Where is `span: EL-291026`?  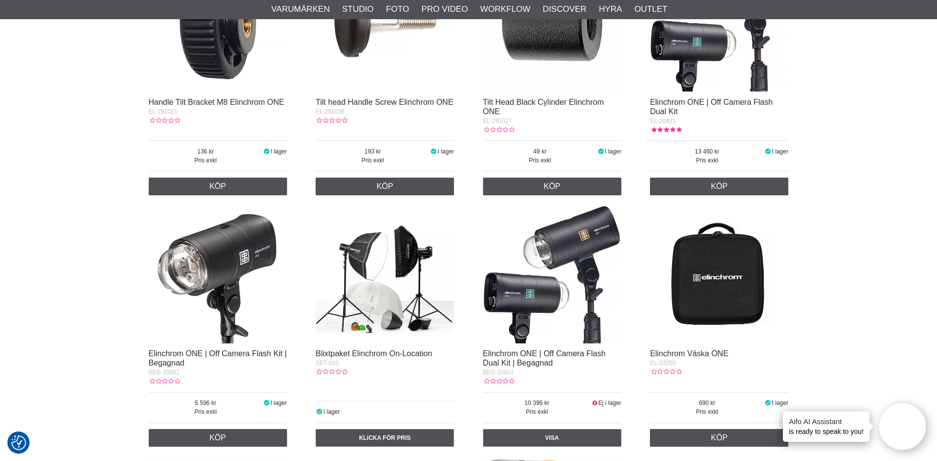
span: EL-291026 is located at coordinates (330, 112).